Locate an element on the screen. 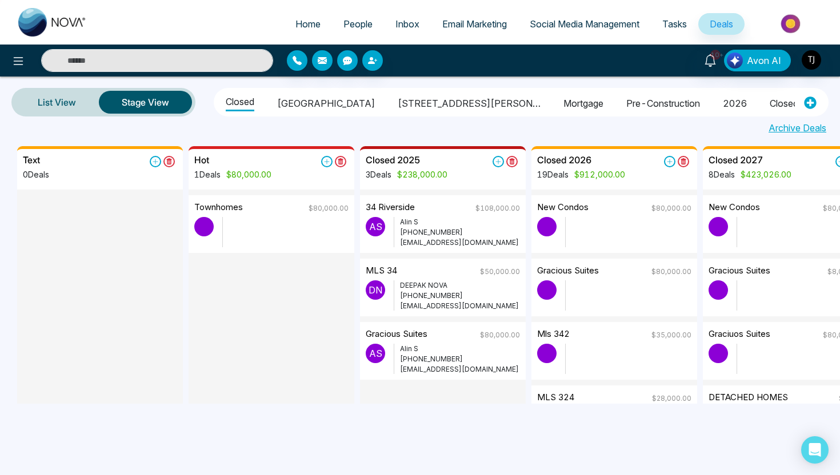 Image resolution: width=840 pixels, height=475 pixels. span: 10+ is located at coordinates (715, 55).